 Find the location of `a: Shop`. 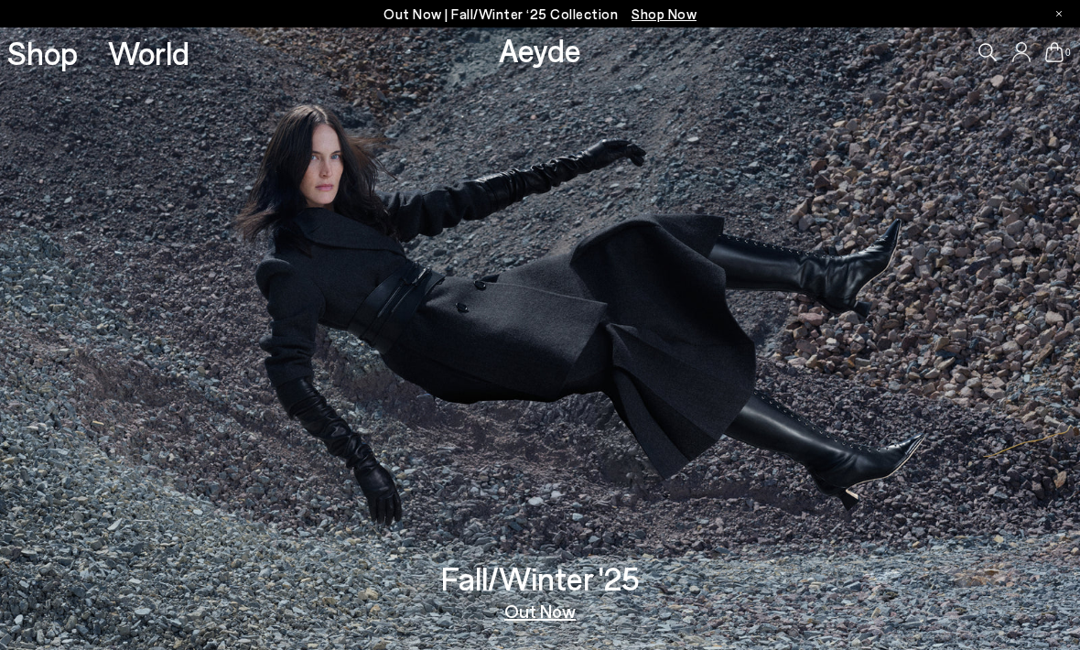

a: Shop is located at coordinates (42, 52).